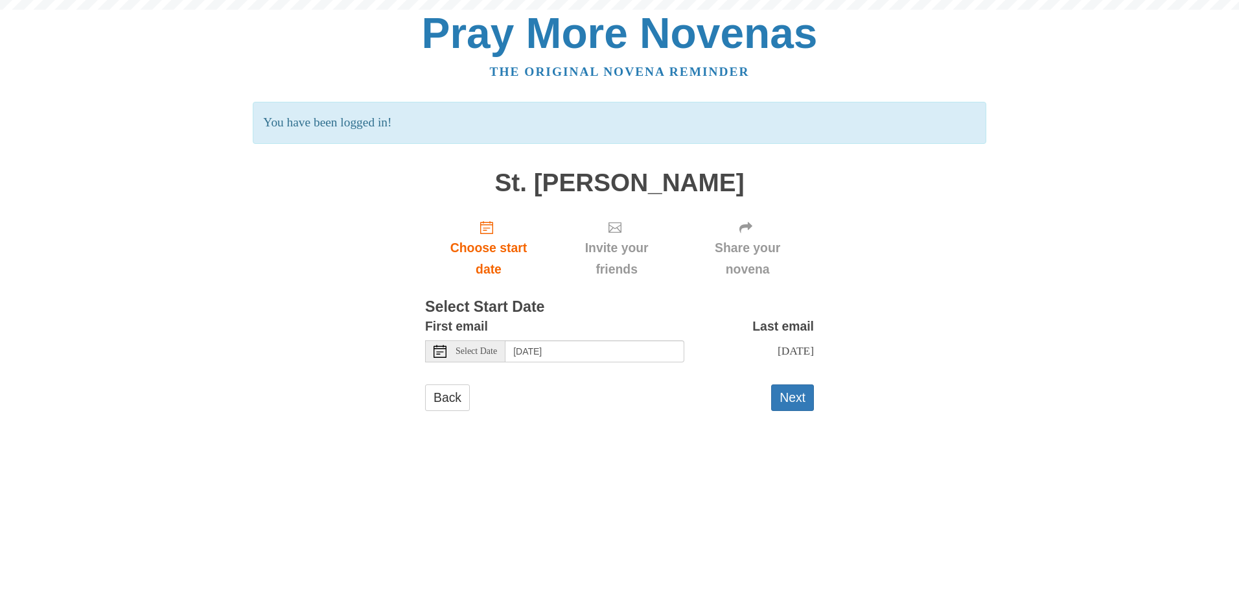 This screenshot has width=1239, height=599. Describe the element at coordinates (783, 326) in the screenshot. I see `label: Last email` at that location.